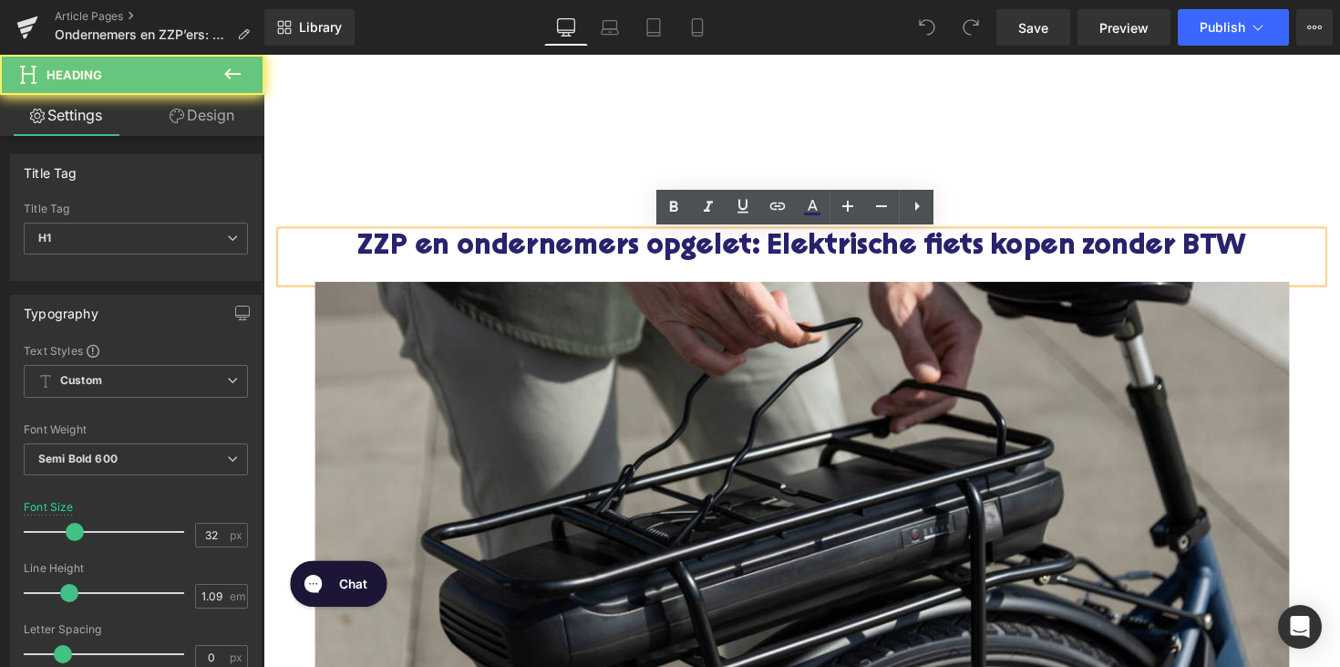 This screenshot has width=1340, height=667. What do you see at coordinates (309, 27) in the screenshot?
I see `a: New Library` at bounding box center [309, 27].